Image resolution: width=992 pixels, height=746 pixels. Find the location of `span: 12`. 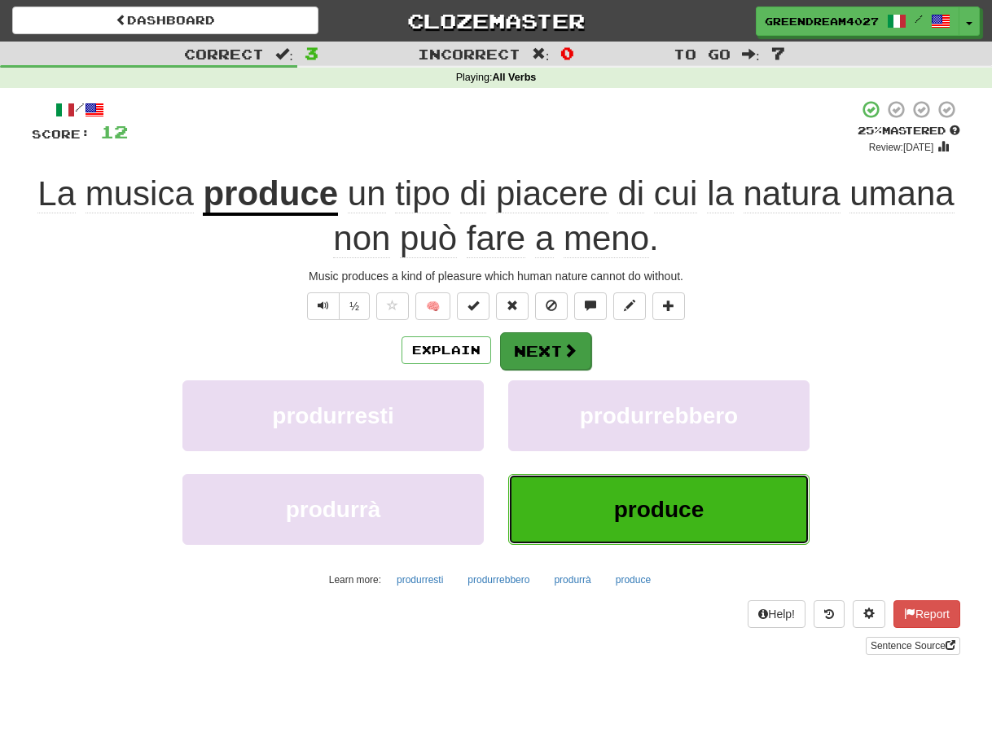

span: 12 is located at coordinates (114, 131).